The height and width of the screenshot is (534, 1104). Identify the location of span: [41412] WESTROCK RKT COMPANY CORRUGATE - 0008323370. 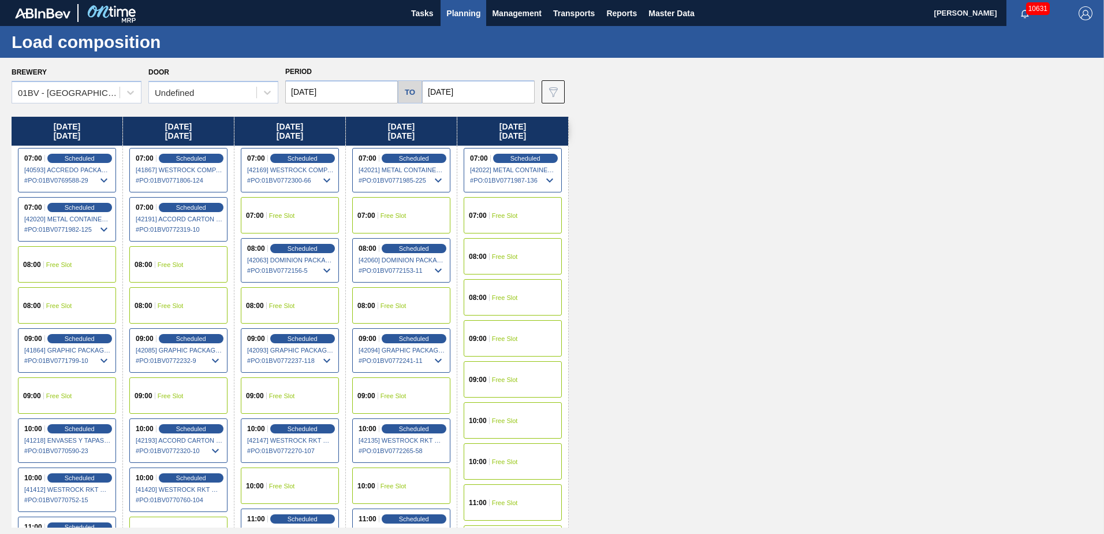
(68, 489).